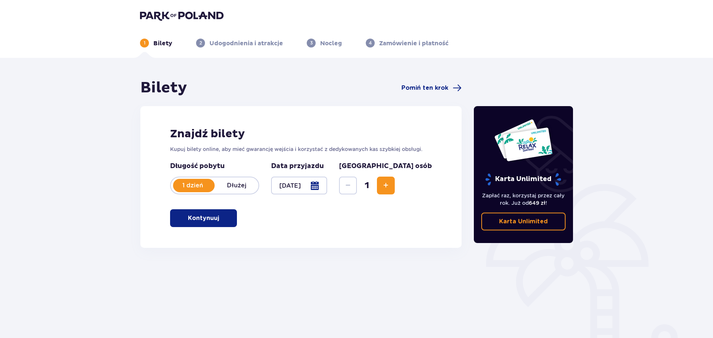 The height and width of the screenshot is (338, 713). What do you see at coordinates (301, 134) in the screenshot?
I see `h2: Znajdź bilety` at bounding box center [301, 134].